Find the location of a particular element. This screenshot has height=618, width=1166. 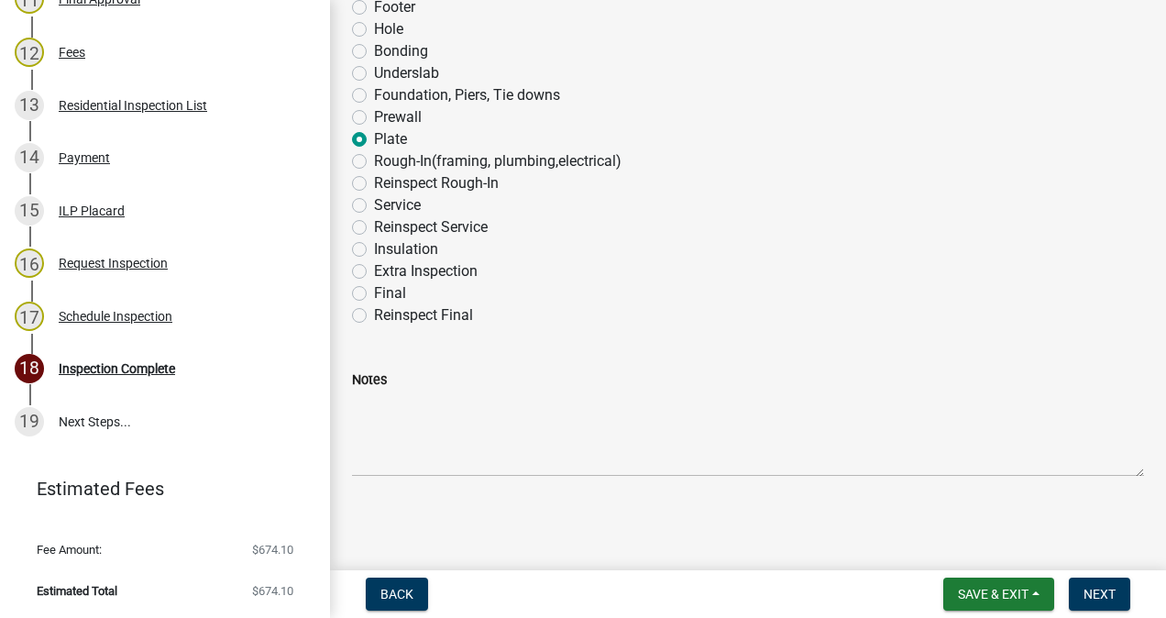

div: 19 is located at coordinates (29, 422).